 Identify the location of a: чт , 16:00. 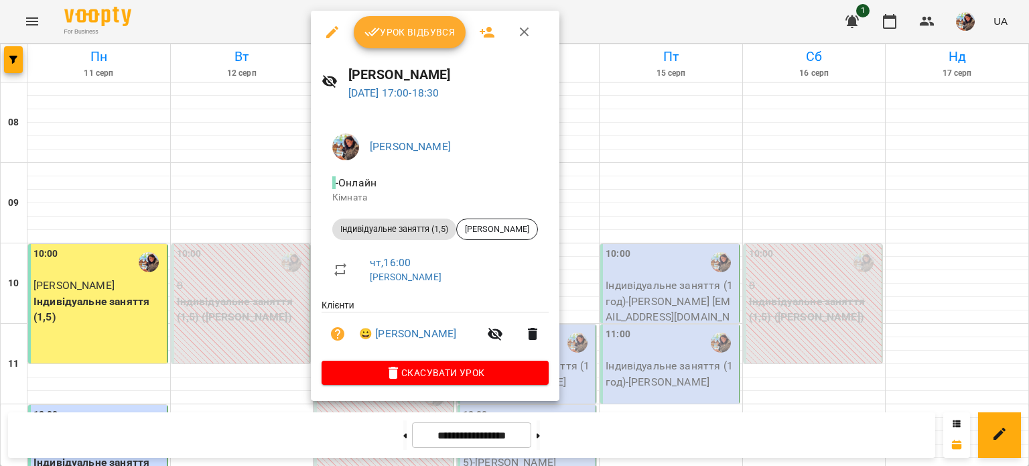
(390, 262).